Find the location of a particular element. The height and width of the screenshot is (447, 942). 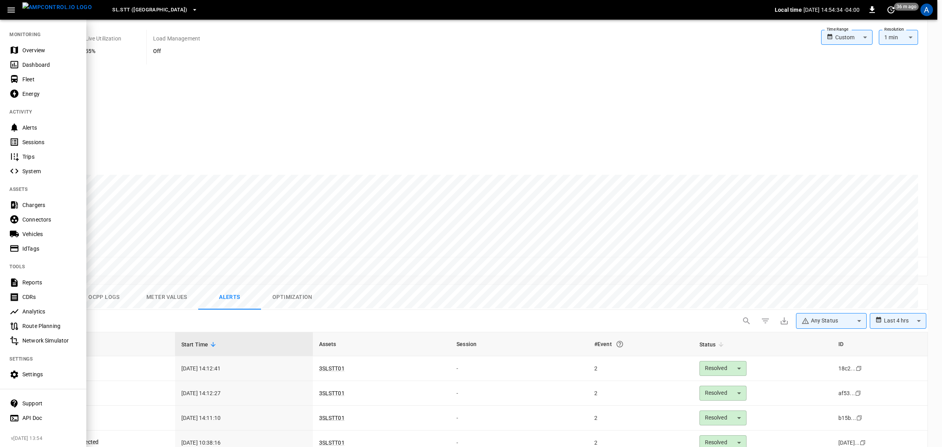

div: IdTags is located at coordinates (49, 248).